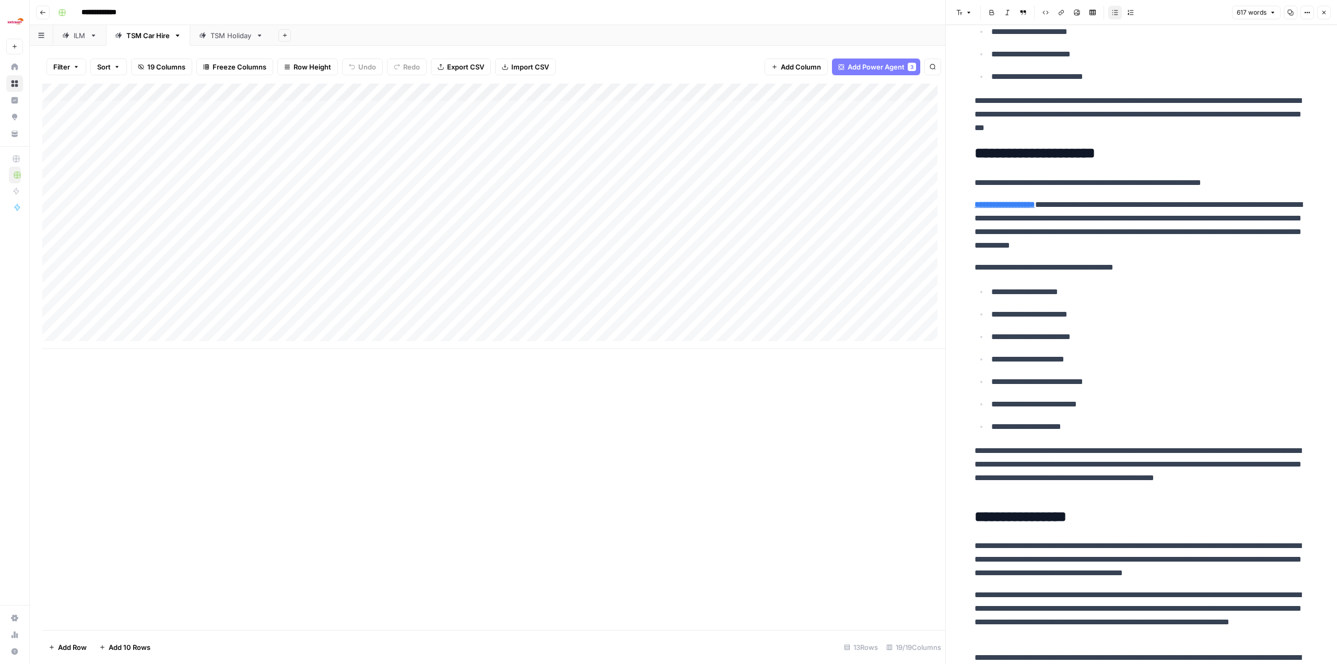 The height and width of the screenshot is (664, 1337). I want to click on button: Filter, so click(66, 67).